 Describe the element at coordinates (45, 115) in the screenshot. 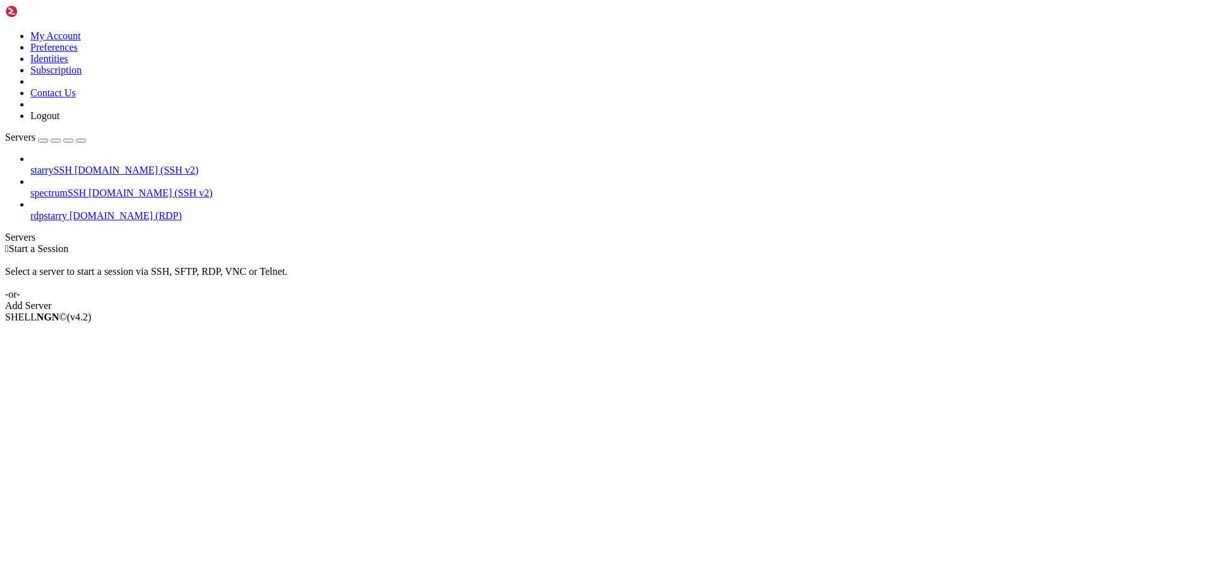

I see `a: Logout` at that location.